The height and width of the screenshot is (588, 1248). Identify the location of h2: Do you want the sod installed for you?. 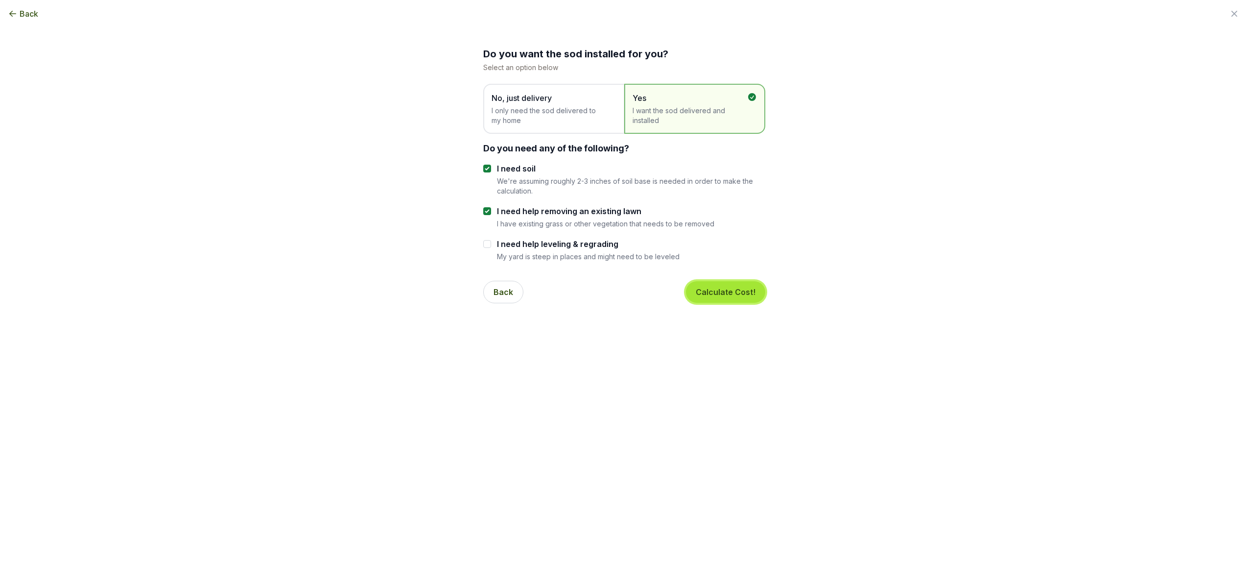
(624, 54).